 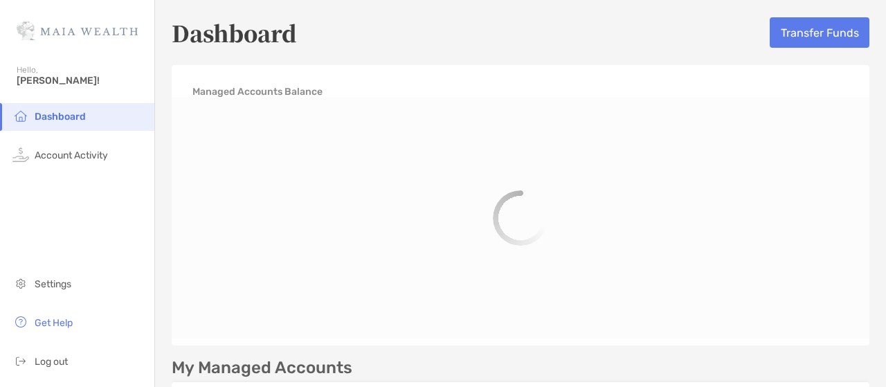 What do you see at coordinates (262, 368) in the screenshot?
I see `p: My Managed Accounts` at bounding box center [262, 368].